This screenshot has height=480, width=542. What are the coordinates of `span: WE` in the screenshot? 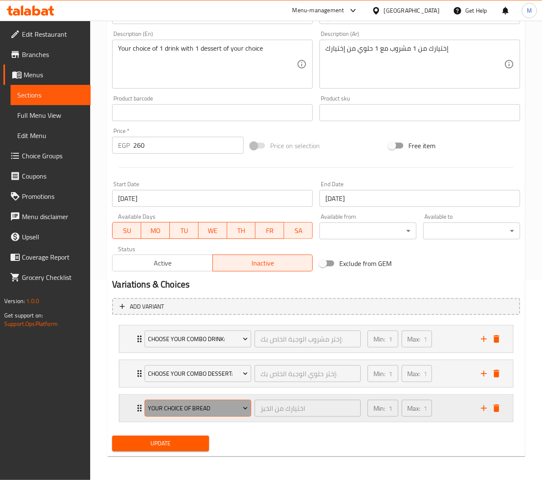 It's located at (213, 230).